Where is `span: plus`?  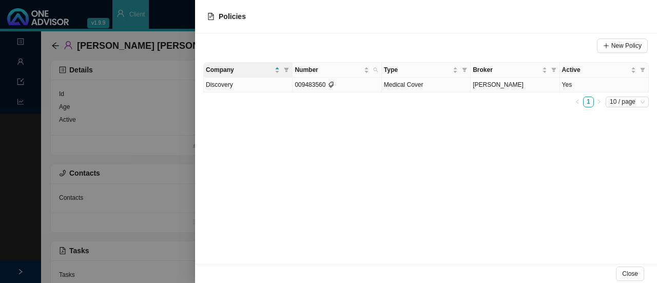 span: plus is located at coordinates (606, 46).